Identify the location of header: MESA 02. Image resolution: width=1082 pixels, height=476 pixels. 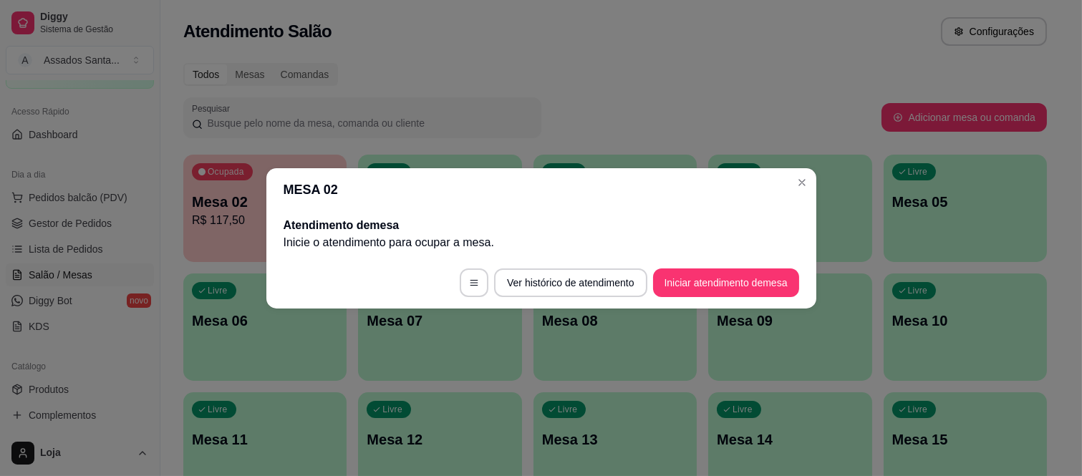
(541, 190).